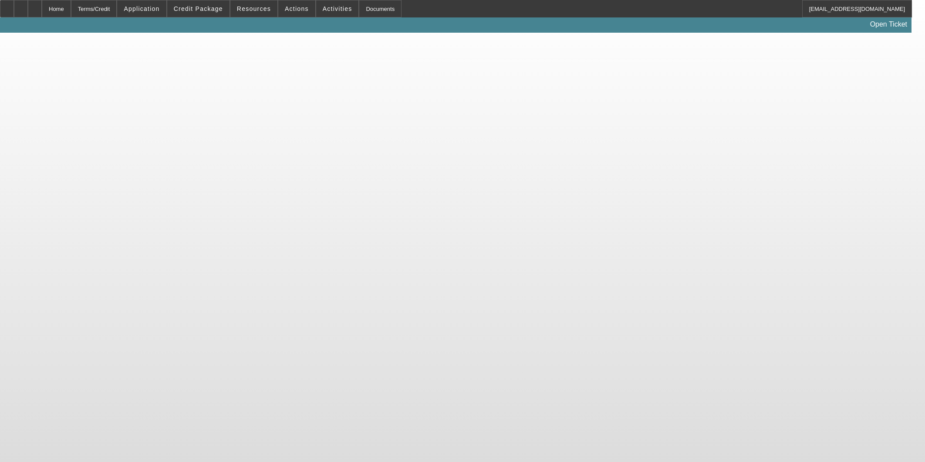 This screenshot has width=925, height=462. Describe the element at coordinates (142, 9) in the screenshot. I see `span: Application` at that location.